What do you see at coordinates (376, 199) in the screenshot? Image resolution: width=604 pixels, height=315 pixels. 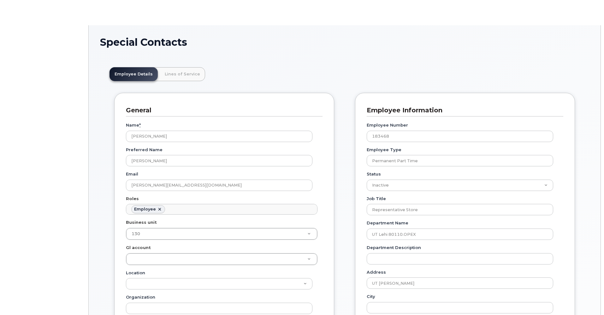 I see `label: Job Title` at bounding box center [376, 199].